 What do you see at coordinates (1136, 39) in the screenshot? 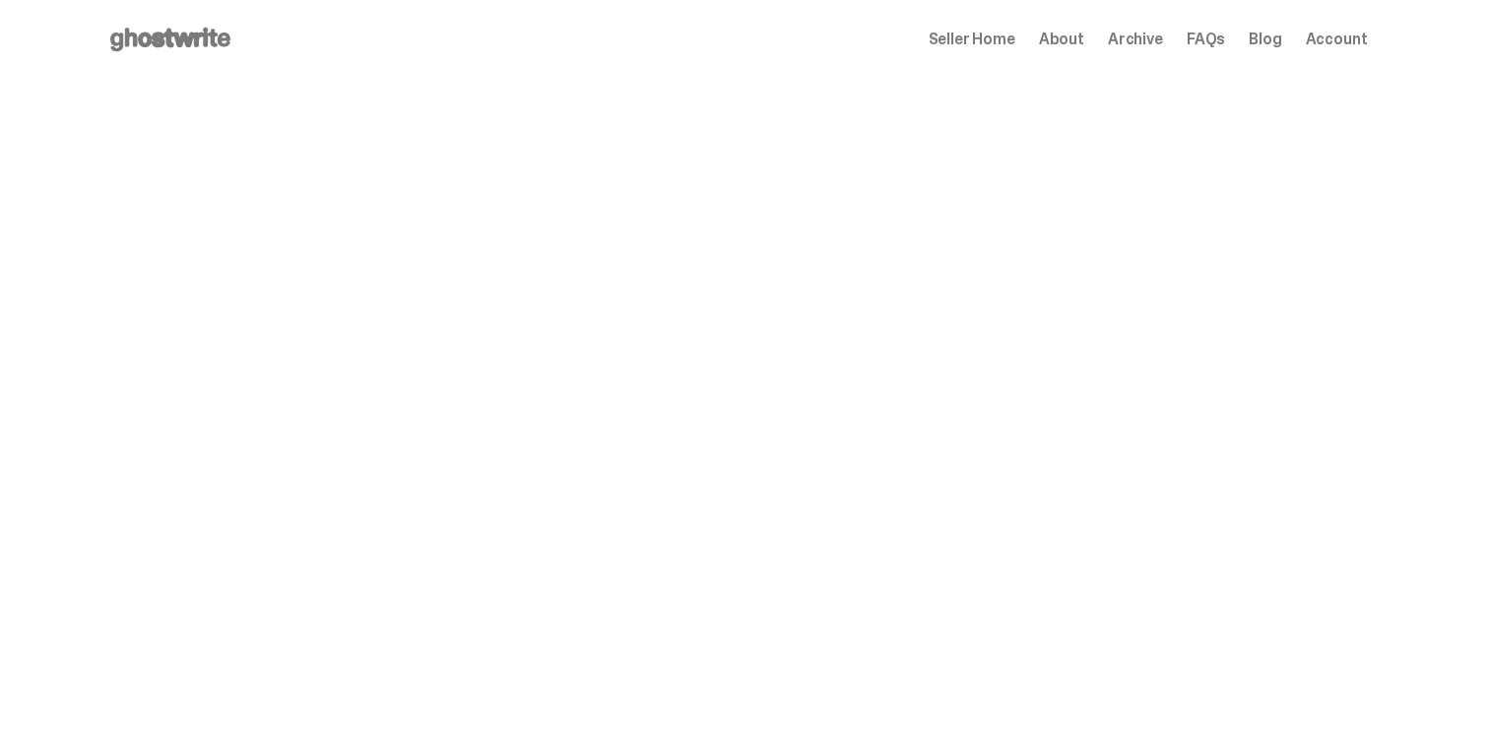
I see `span: Archive` at bounding box center [1136, 39].